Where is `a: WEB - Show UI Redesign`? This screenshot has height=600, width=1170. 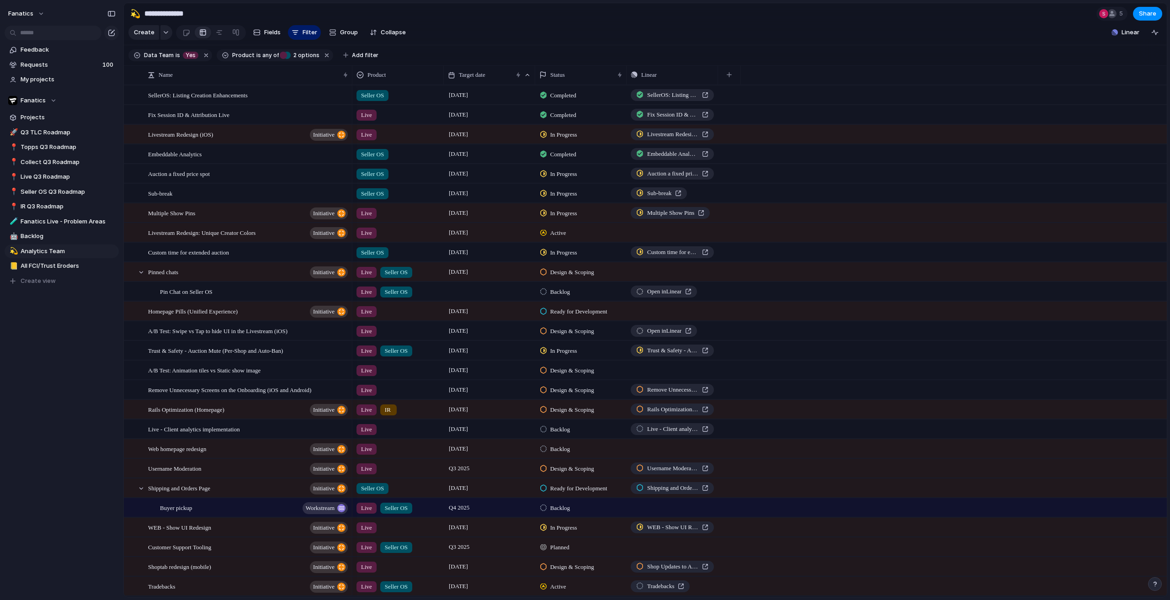 a: WEB - Show UI Redesign is located at coordinates (672, 528).